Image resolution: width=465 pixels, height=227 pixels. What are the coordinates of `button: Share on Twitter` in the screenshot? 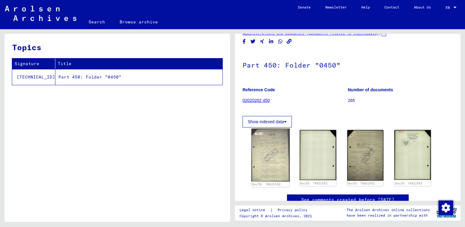 It's located at (253, 41).